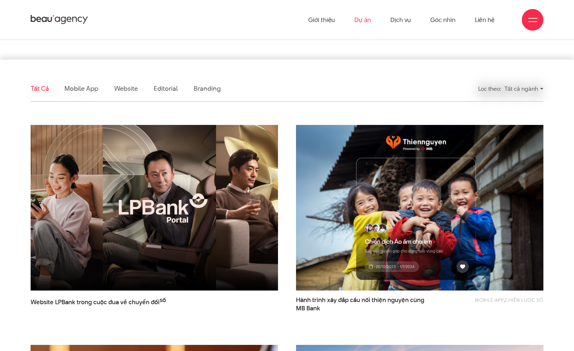 The width and height of the screenshot is (574, 351). What do you see at coordinates (524, 300) in the screenshot?
I see `a: Chiến lược số` at bounding box center [524, 300].